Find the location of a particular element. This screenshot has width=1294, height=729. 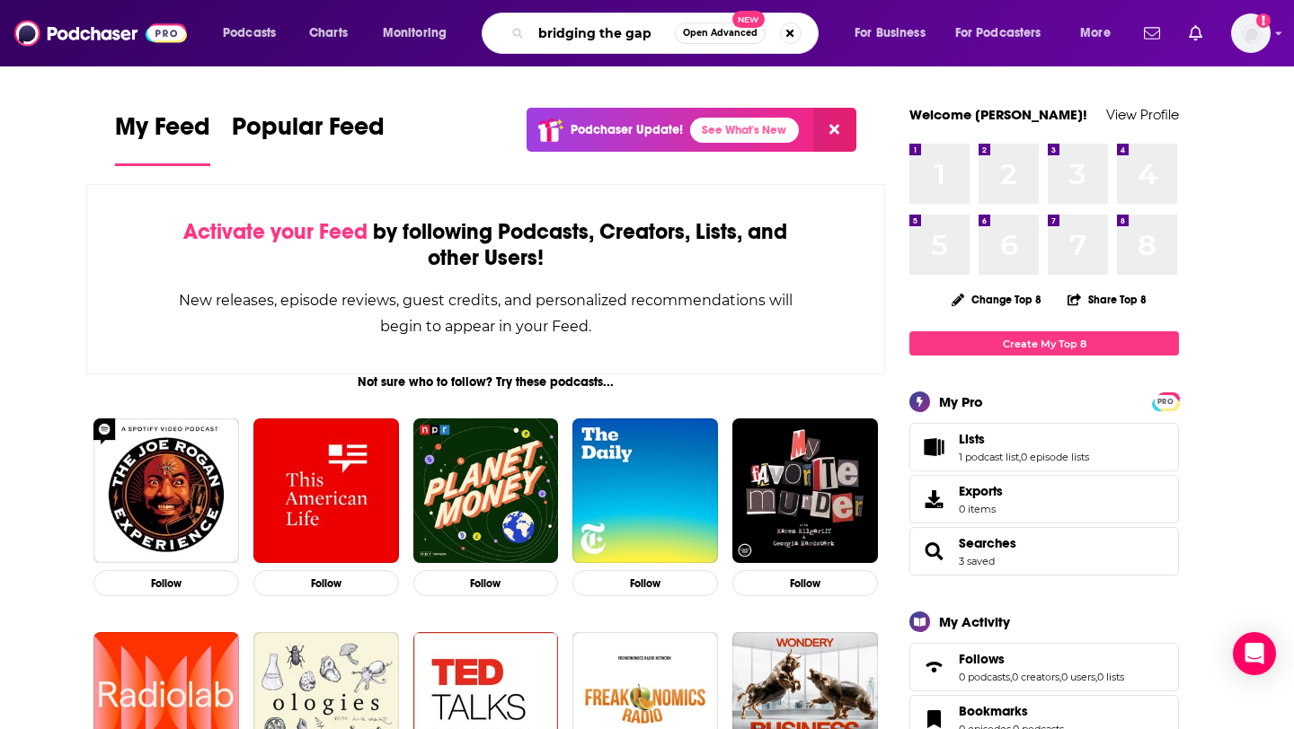

a: Exports is located at coordinates (1044, 499).